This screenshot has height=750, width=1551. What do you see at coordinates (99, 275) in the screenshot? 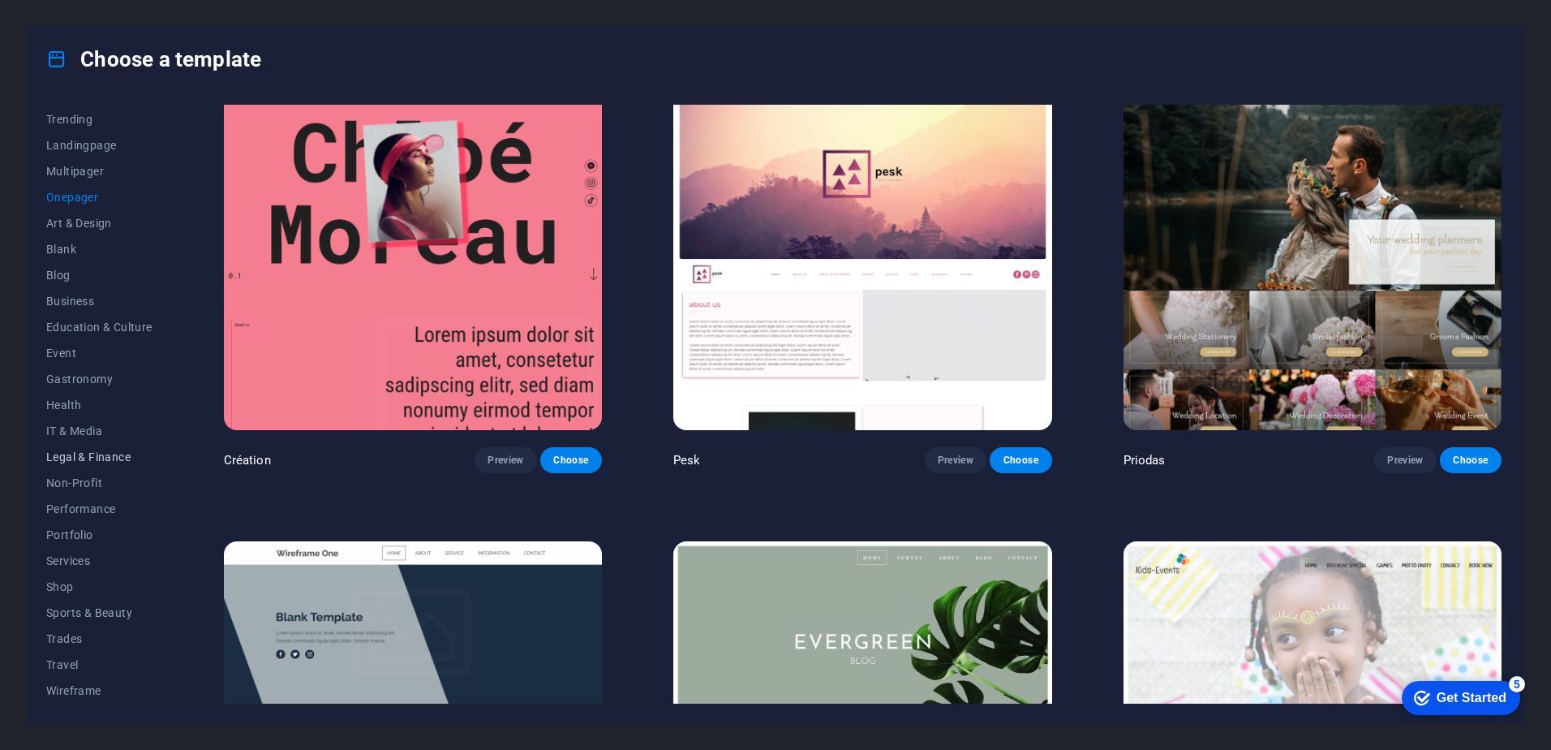
I see `button: Blog` at bounding box center [99, 275].